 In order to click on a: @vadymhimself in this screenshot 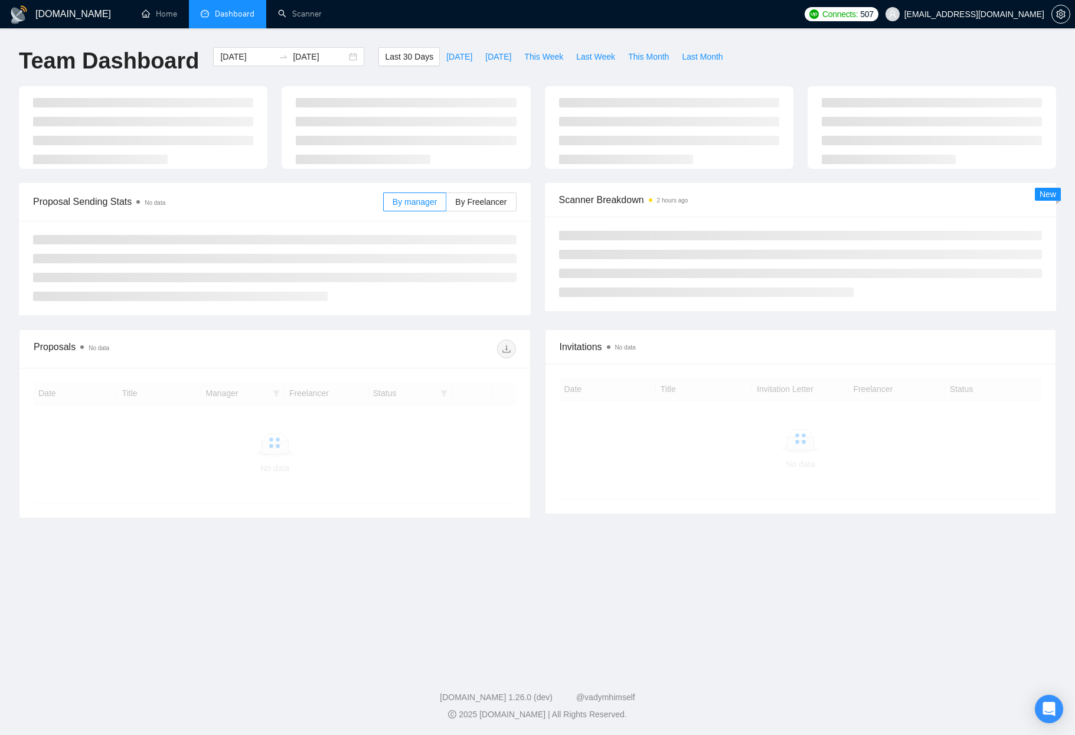, I will do `click(606, 697)`.